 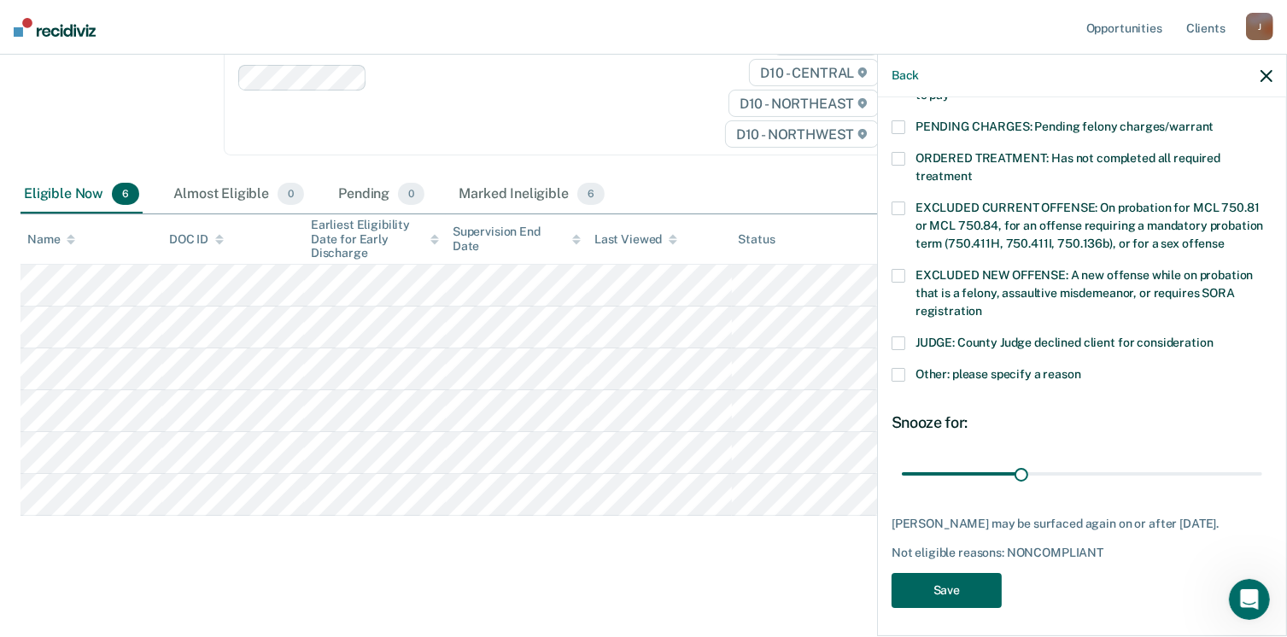 What do you see at coordinates (375, 239) in the screenshot?
I see `div: Earliest Eligibility Date for Early Discharge` at bounding box center [375, 239].